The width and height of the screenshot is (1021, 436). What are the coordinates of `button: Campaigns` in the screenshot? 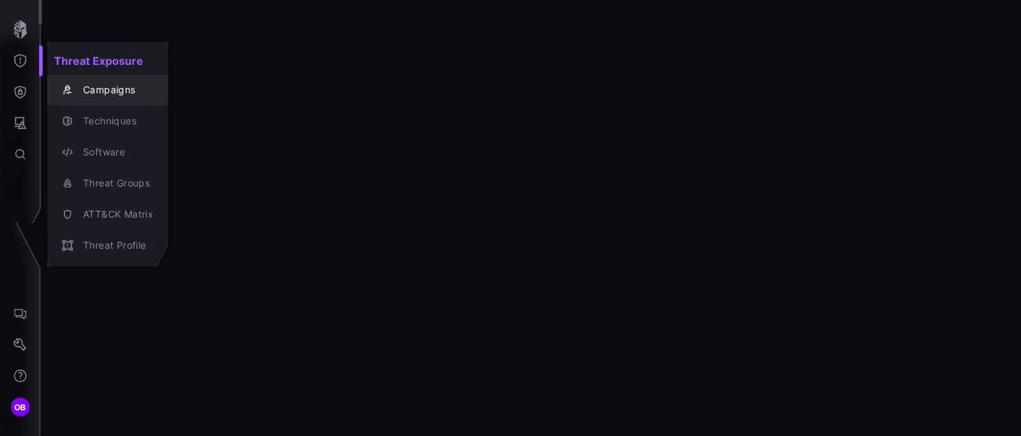 It's located at (107, 90).